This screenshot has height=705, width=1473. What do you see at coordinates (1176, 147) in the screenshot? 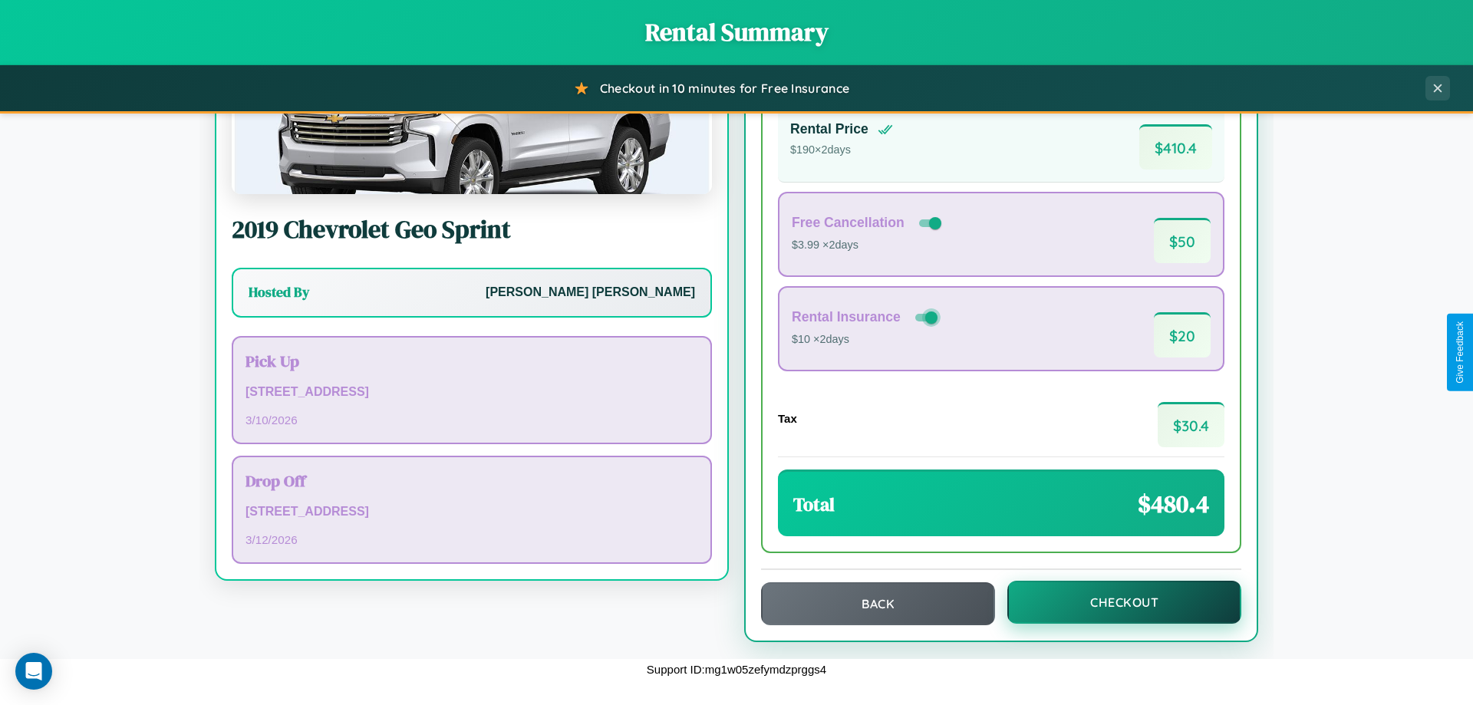
I see `span: $ 410.4` at bounding box center [1176, 147].